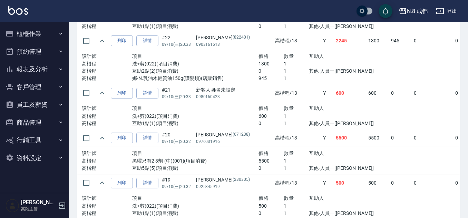 The height and width of the screenshot is (218, 468). Describe the element at coordinates (18, 10) in the screenshot. I see `img: Logo` at that location.